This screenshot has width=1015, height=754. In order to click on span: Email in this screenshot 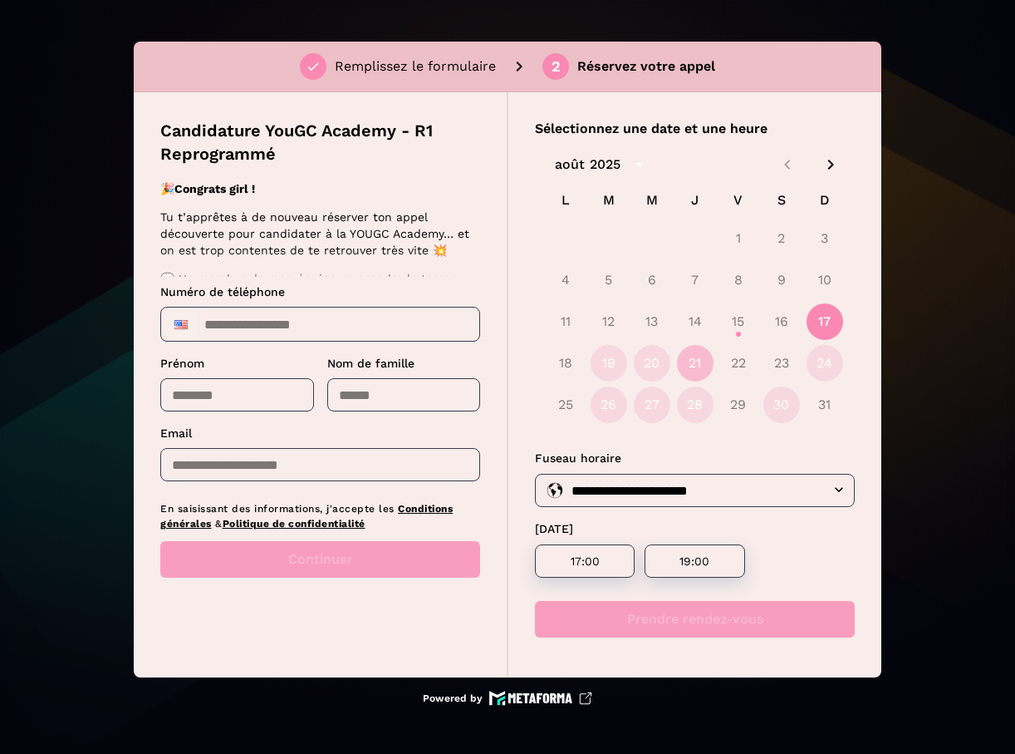, I will do `click(176, 433)`.